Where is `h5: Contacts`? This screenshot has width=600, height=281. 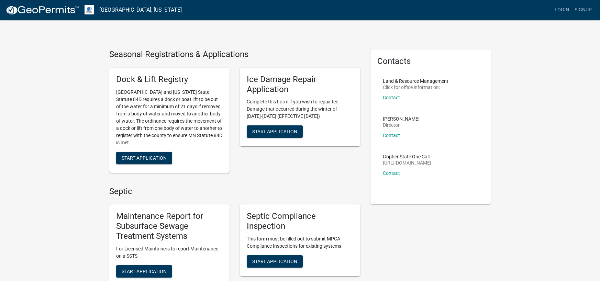
h5: Contacts is located at coordinates (431, 61).